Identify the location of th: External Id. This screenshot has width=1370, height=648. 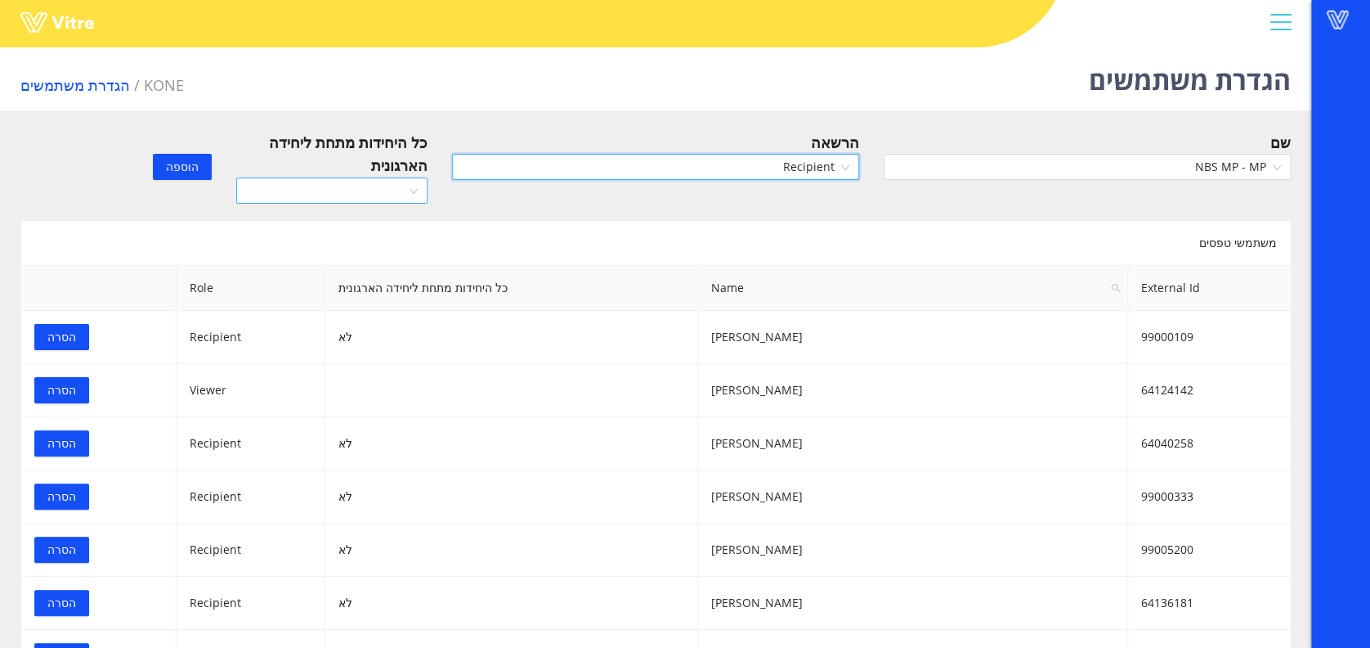
(1209, 288).